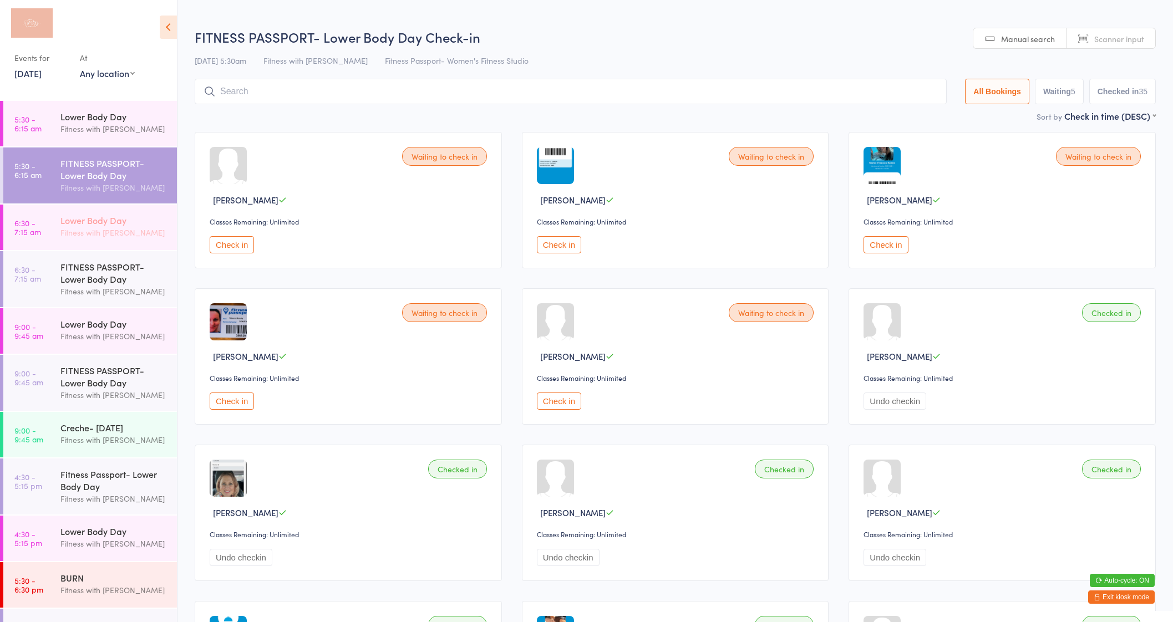  What do you see at coordinates (1123, 92) in the screenshot?
I see `button: Checked in35` at bounding box center [1123, 92].